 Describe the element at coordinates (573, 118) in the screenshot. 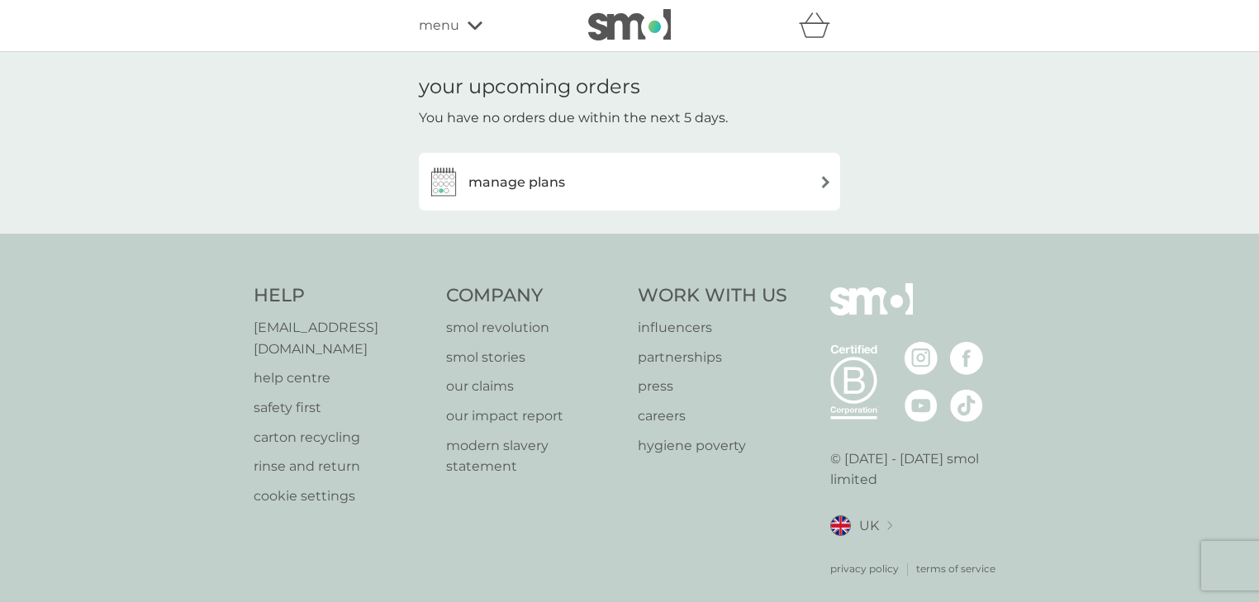

I see `p: You have no orders due within the next 5 days.` at that location.